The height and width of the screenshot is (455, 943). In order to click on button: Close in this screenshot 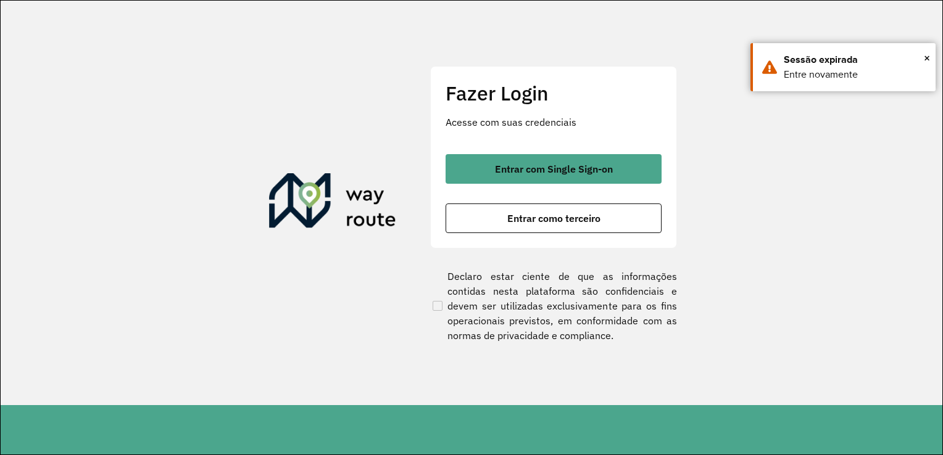, I will do `click(927, 58)`.